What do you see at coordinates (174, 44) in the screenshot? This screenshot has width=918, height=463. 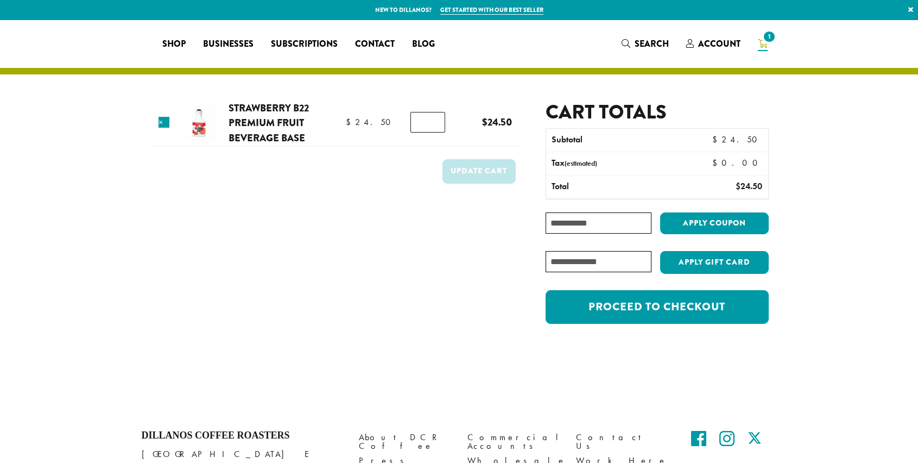 I see `a: Shop` at bounding box center [174, 44].